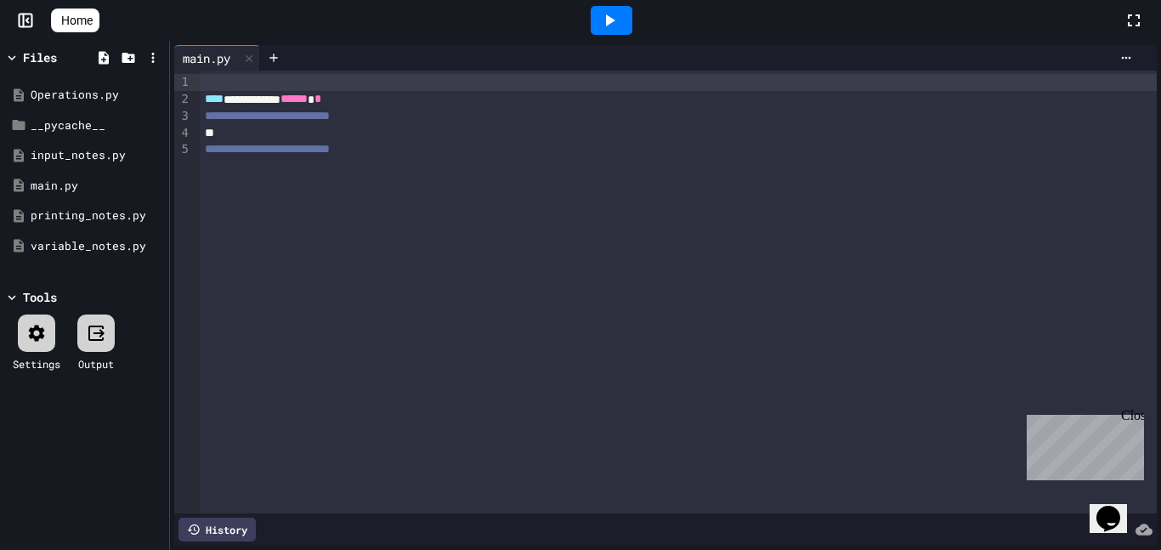 This screenshot has width=1161, height=550. Describe the element at coordinates (97, 126) in the screenshot. I see `div: __pycache__` at that location.